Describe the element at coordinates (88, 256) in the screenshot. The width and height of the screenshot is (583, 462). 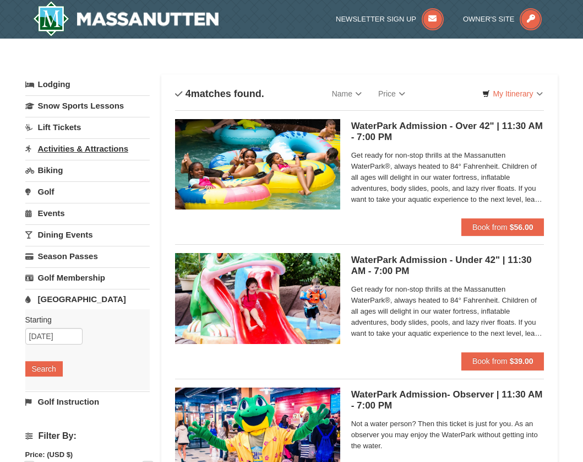
I see `a: Season Passes` at that location.